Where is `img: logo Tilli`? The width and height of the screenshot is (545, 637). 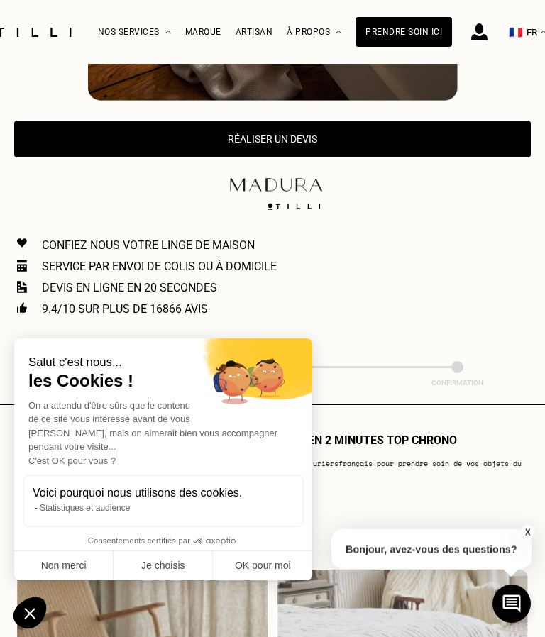
img: logo Tilli is located at coordinates (294, 206).